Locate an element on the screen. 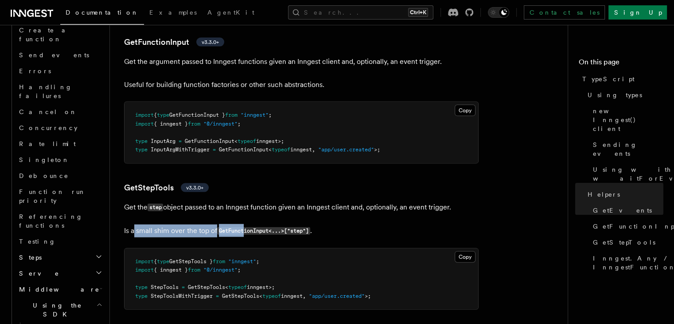 This screenshot has height=324, width=674. a: Helpers is located at coordinates (624, 194).